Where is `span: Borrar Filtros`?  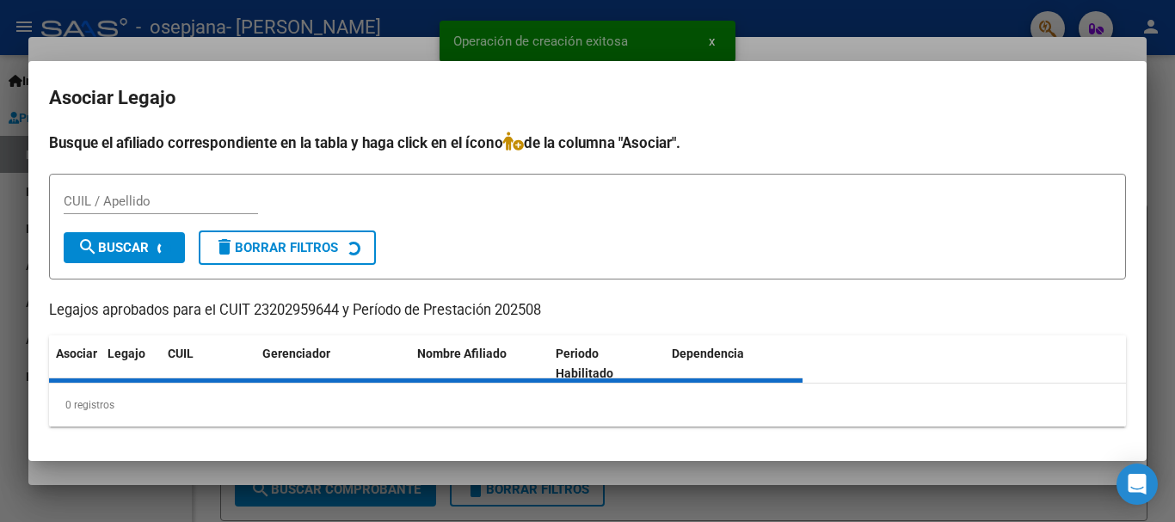
span: Borrar Filtros is located at coordinates (276, 248).